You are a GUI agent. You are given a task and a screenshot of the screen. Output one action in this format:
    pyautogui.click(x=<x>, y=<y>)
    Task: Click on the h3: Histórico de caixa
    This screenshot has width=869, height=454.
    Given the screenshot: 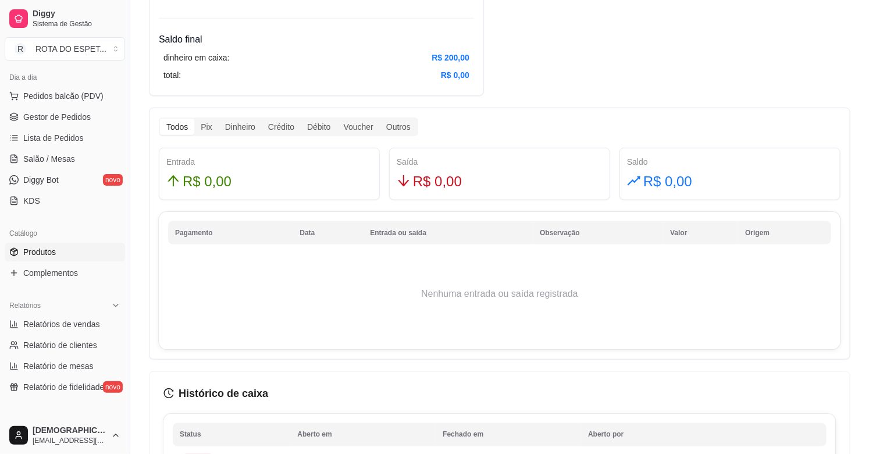 What is the action you would take?
    pyautogui.click(x=500, y=394)
    